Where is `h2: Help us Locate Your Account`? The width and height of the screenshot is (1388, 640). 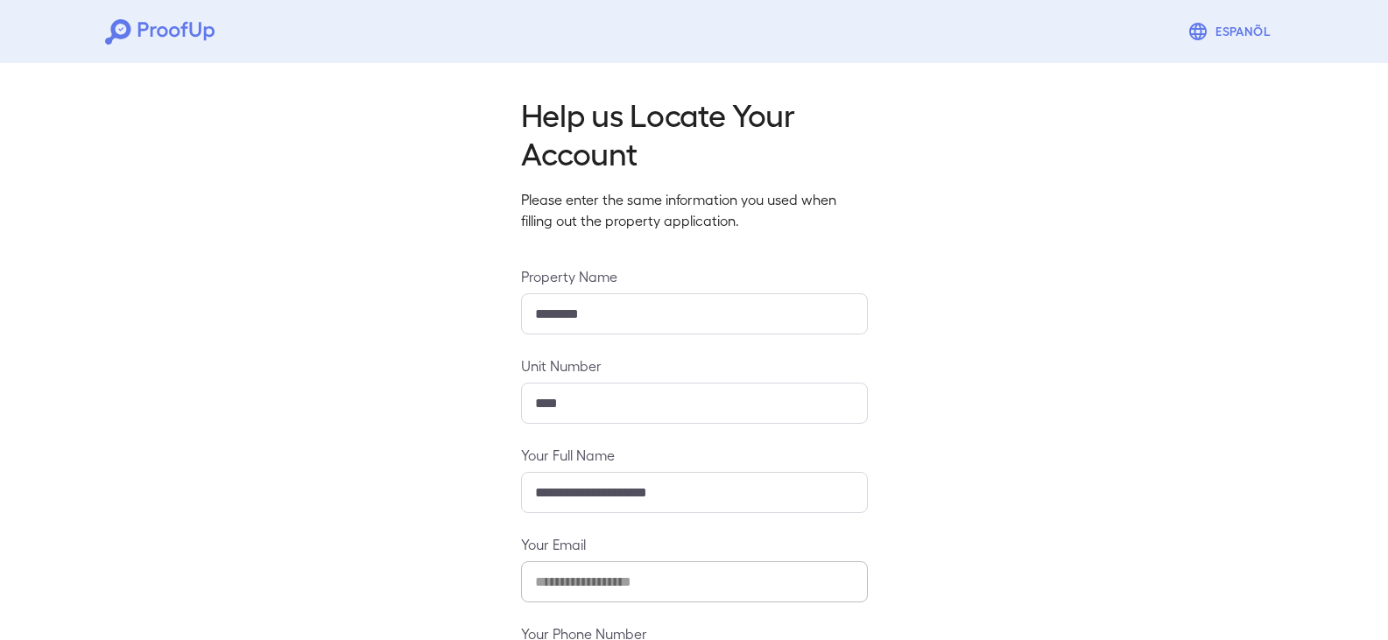
h2: Help us Locate Your Account is located at coordinates (694, 133).